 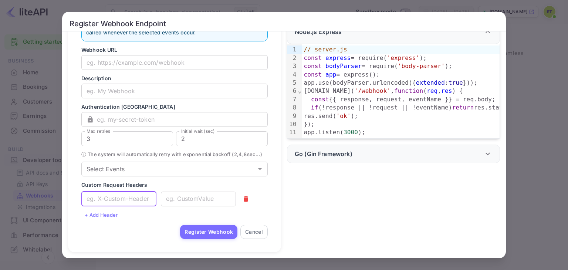 What do you see at coordinates (432, 91) in the screenshot?
I see `span: req` at bounding box center [432, 91].